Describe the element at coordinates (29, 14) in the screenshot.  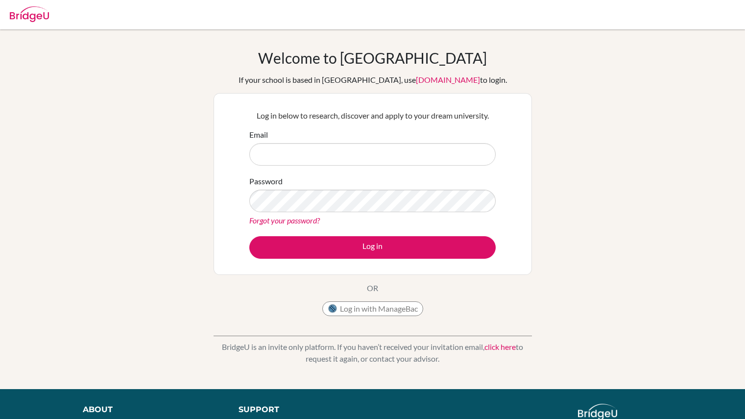
I see `img: Bridge-U` at that location.